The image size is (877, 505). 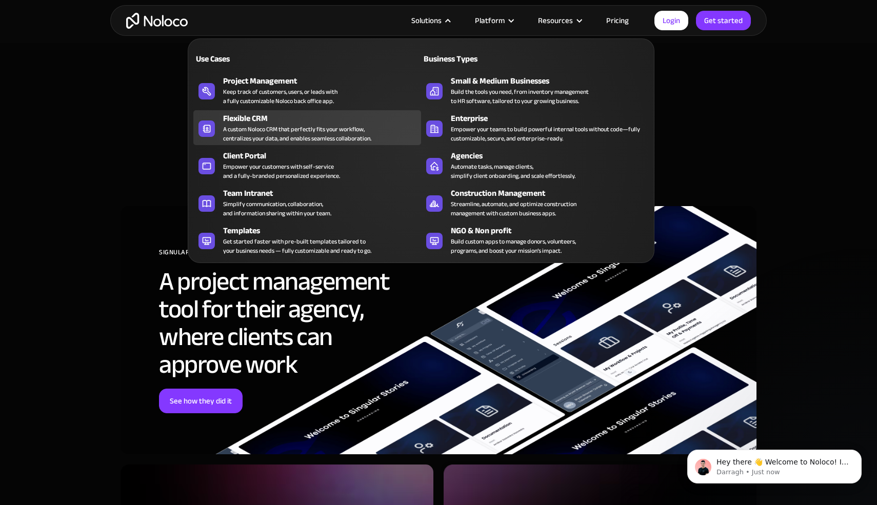 I want to click on p: Message from Darragh, sent Just now, so click(x=111, y=44).